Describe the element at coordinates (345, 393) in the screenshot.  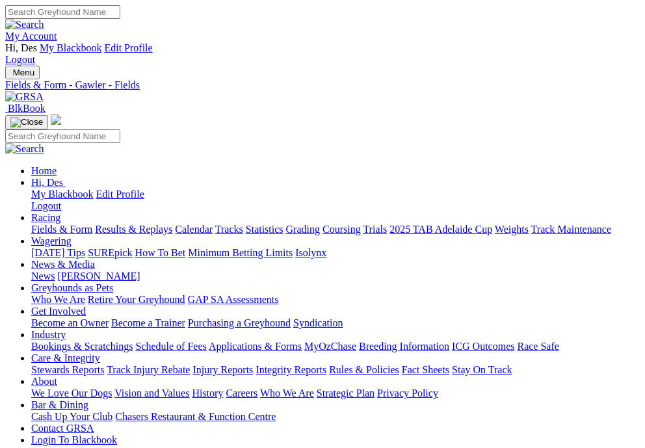
I see `a: Strategic Plan` at that location.